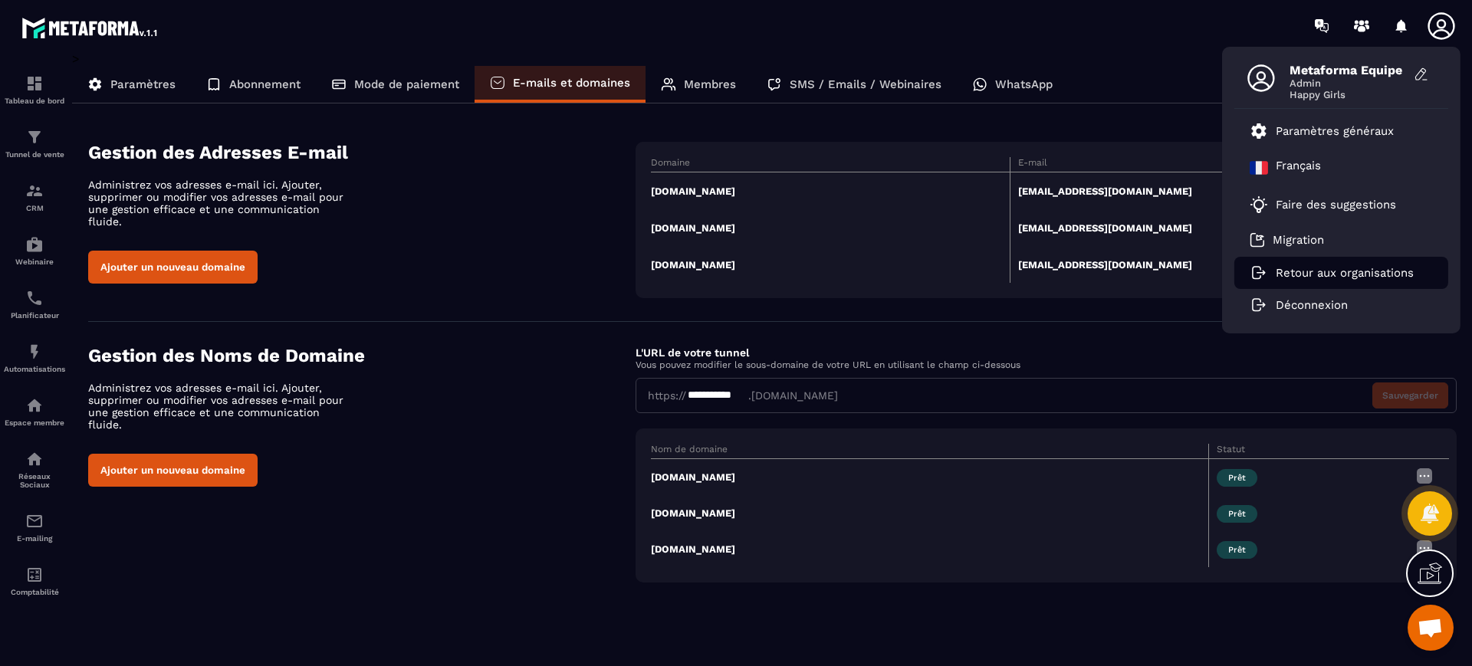 The width and height of the screenshot is (1472, 666). Describe the element at coordinates (34, 459) in the screenshot. I see `img: social-network` at that location.